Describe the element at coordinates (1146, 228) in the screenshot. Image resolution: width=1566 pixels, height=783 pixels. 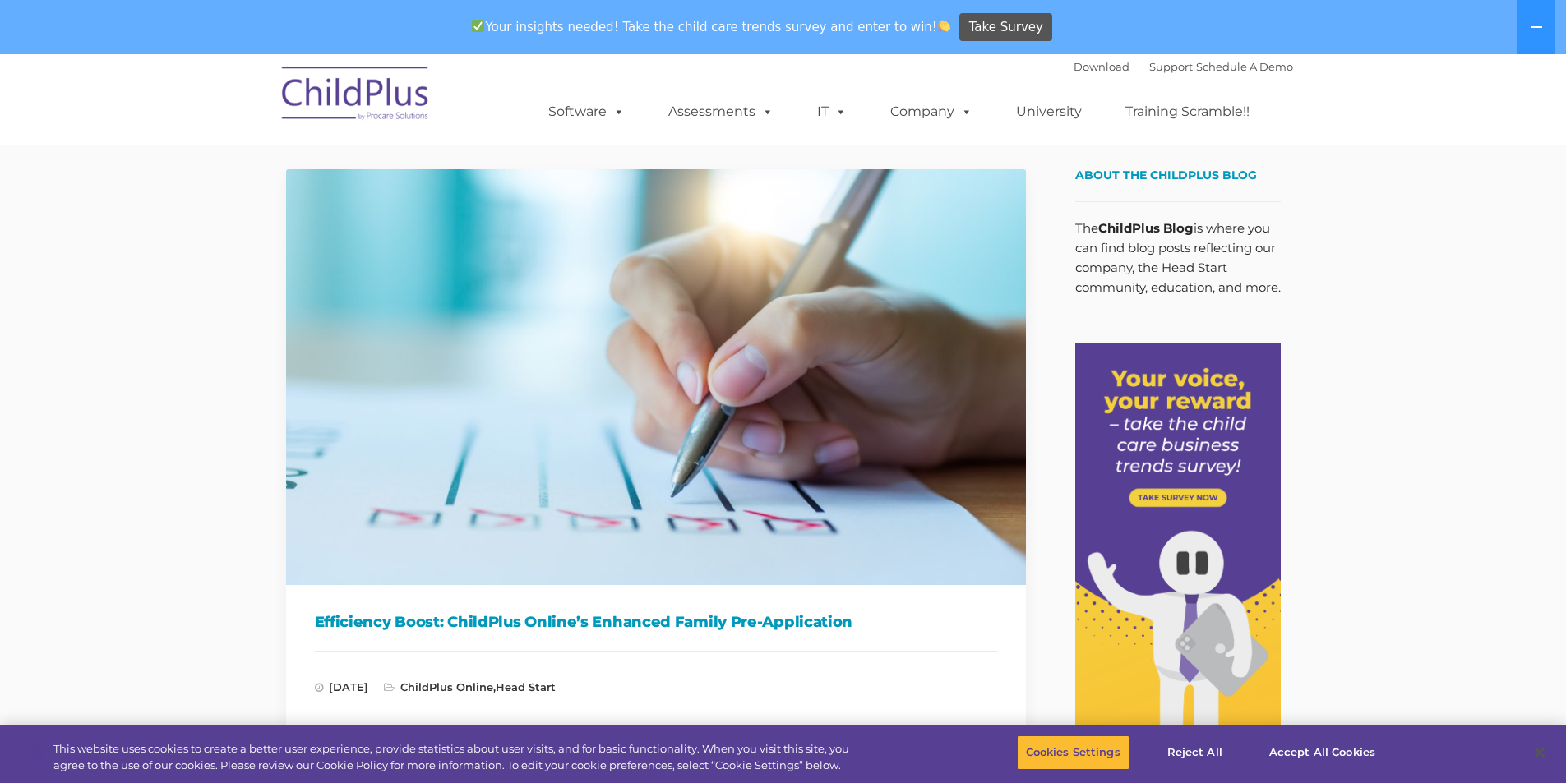
I see `strong: ChildPlus Blog` at that location.